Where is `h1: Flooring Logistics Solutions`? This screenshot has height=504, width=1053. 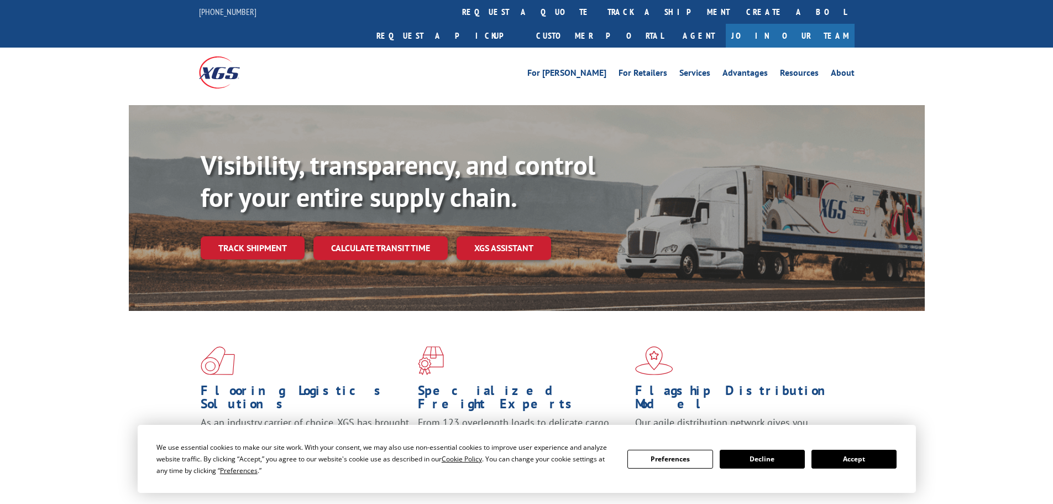
h1: Flooring Logistics Solutions is located at coordinates (305, 400).